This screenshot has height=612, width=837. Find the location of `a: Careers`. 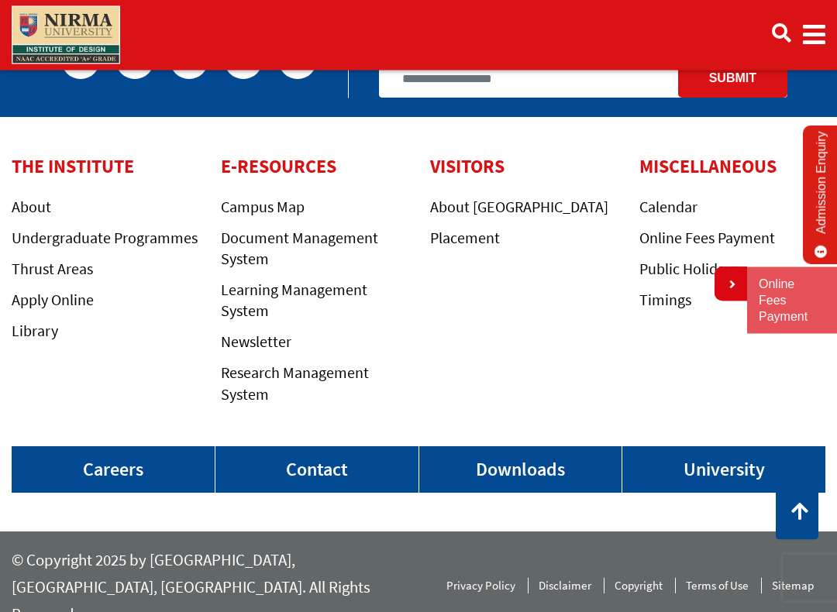

a: Careers is located at coordinates (113, 470).